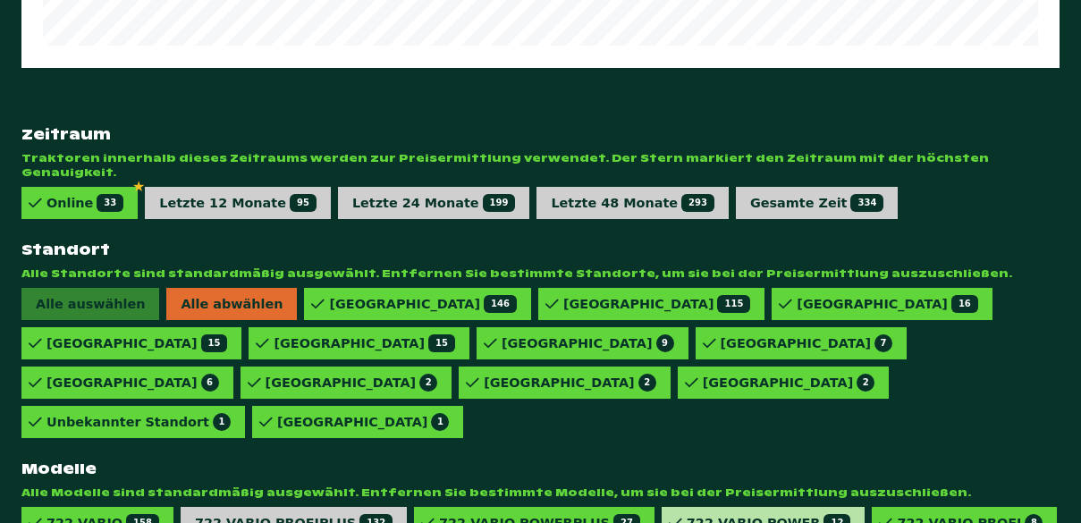 The height and width of the screenshot is (523, 1081). What do you see at coordinates (540, 165) in the screenshot?
I see `span: Traktoren innerhalb dieses Zeitraums werden zur Preisermittlung verwendet. Der Stern markiert den...` at bounding box center [540, 165].